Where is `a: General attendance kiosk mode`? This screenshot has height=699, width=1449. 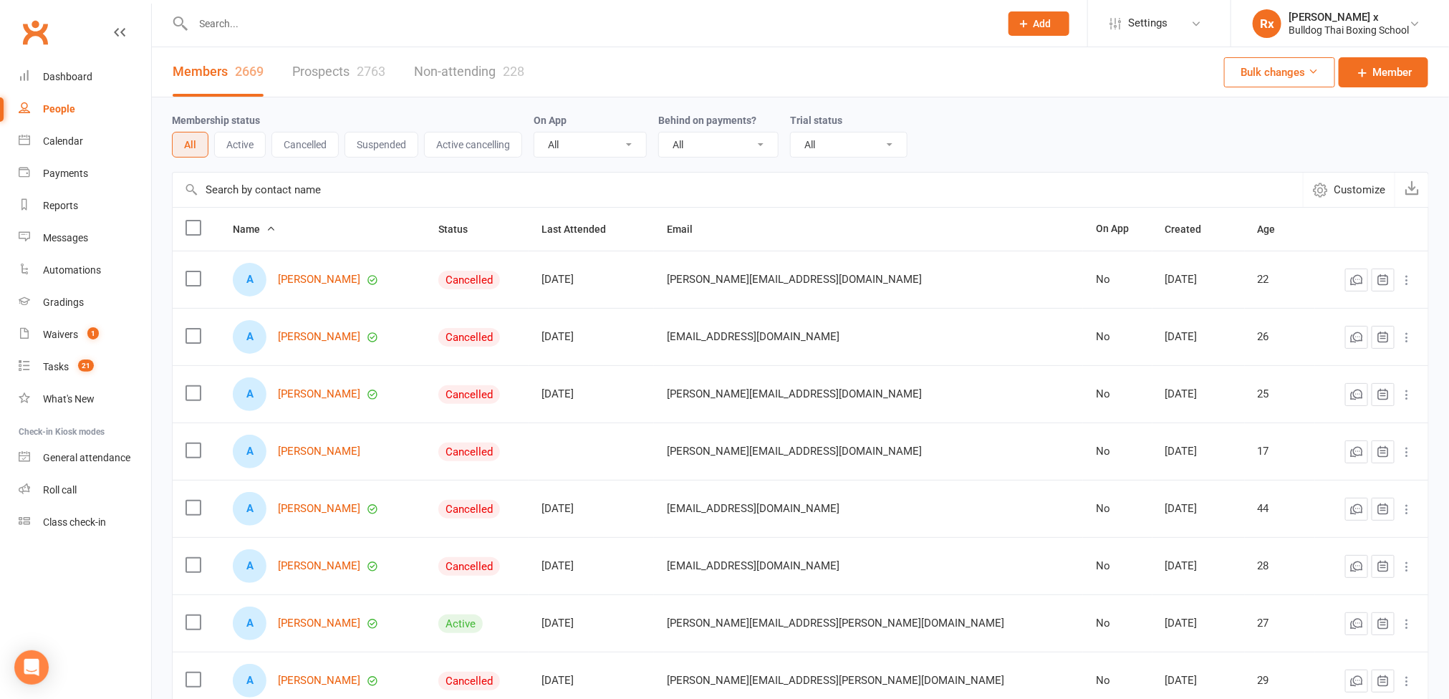
a: General attendance kiosk mode is located at coordinates (85, 458).